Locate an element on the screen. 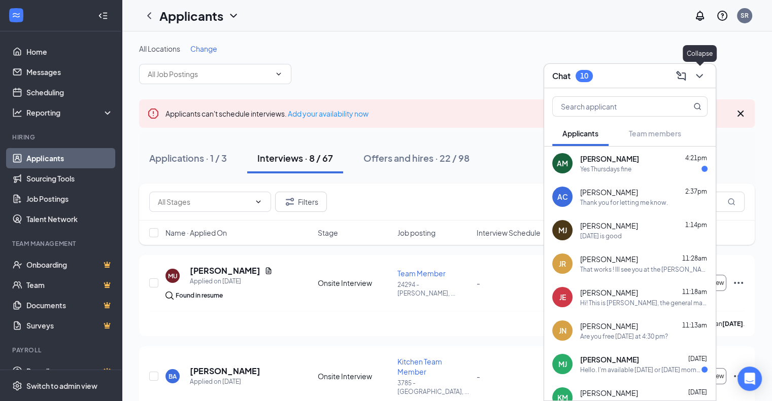  div: Collapse is located at coordinates (699, 53).